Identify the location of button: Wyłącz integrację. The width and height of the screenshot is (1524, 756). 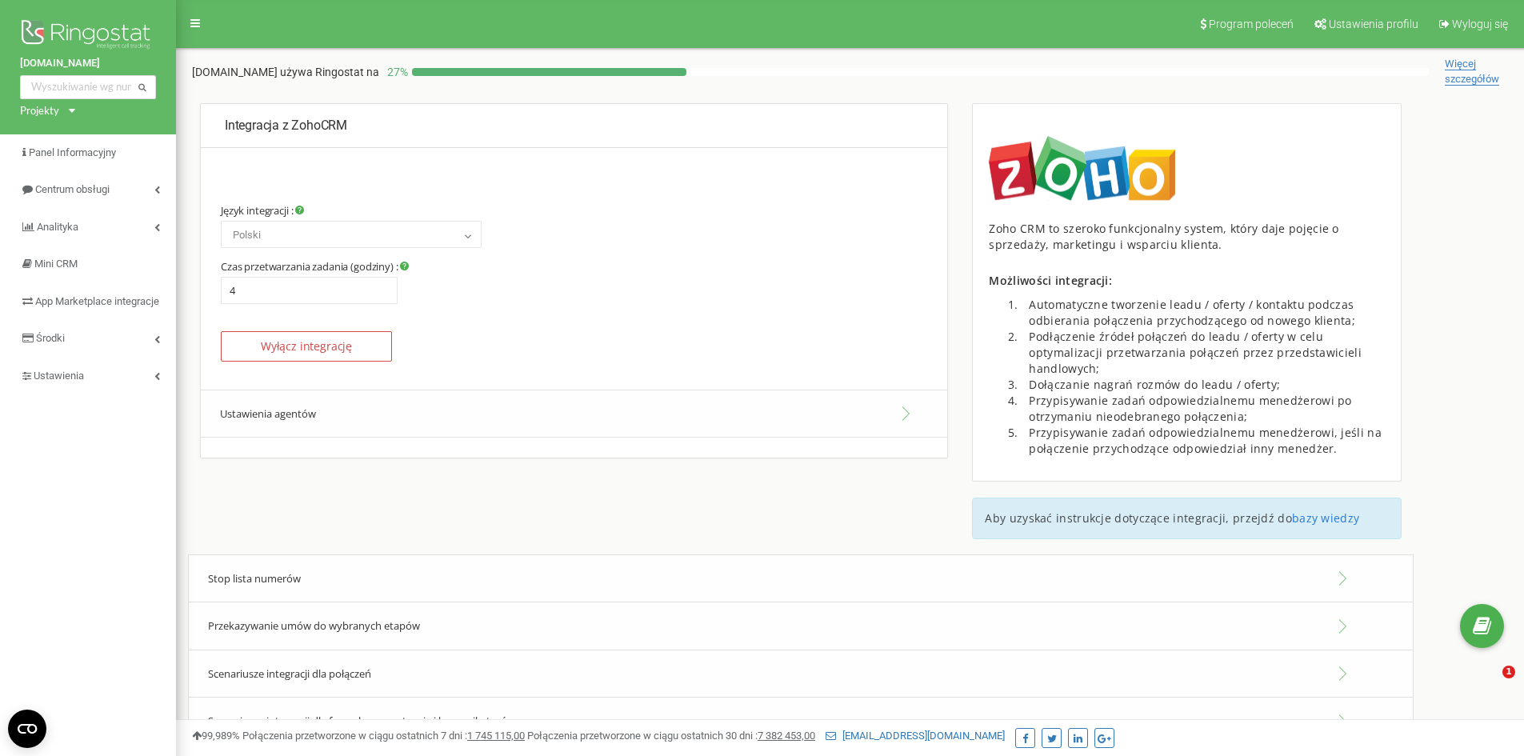
(306, 346).